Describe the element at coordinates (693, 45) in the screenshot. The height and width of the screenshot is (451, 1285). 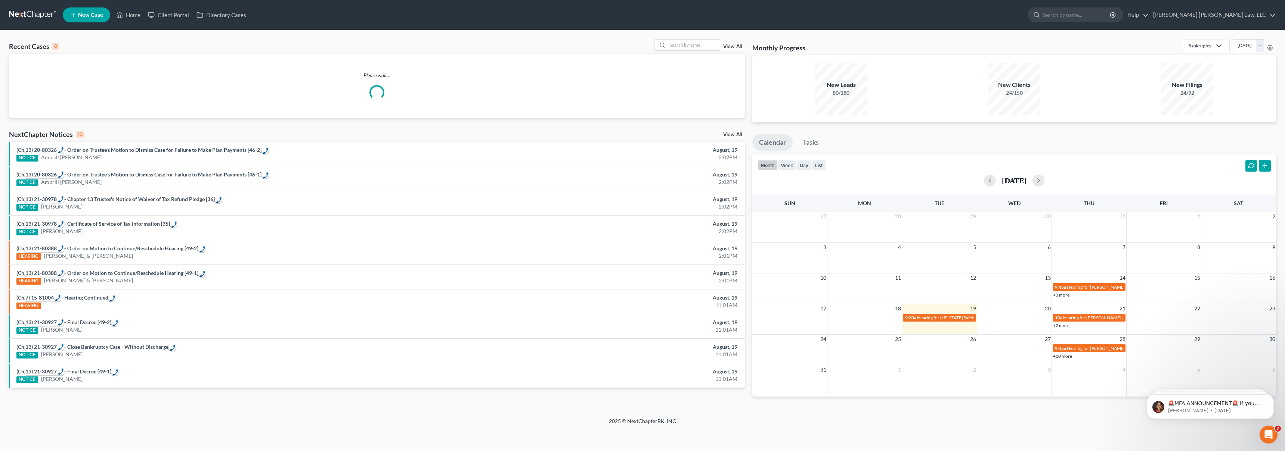
I see `input: Search by name...` at that location.